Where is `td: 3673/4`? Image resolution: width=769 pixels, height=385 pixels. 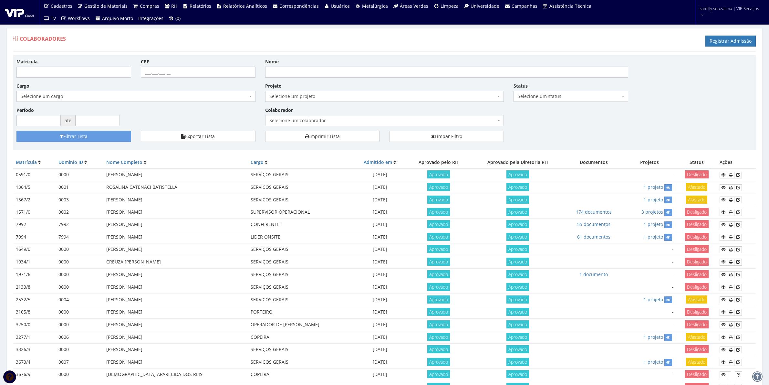 td: 3673/4 is located at coordinates (35, 362).